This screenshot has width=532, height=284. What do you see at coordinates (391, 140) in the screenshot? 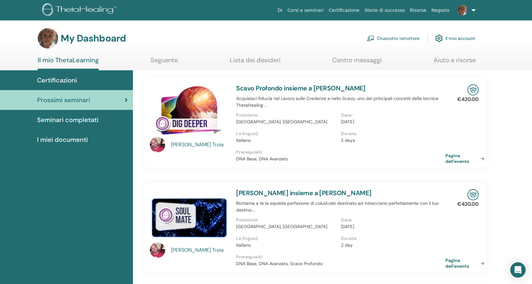
I see `p: 2 days` at bounding box center [391, 140].